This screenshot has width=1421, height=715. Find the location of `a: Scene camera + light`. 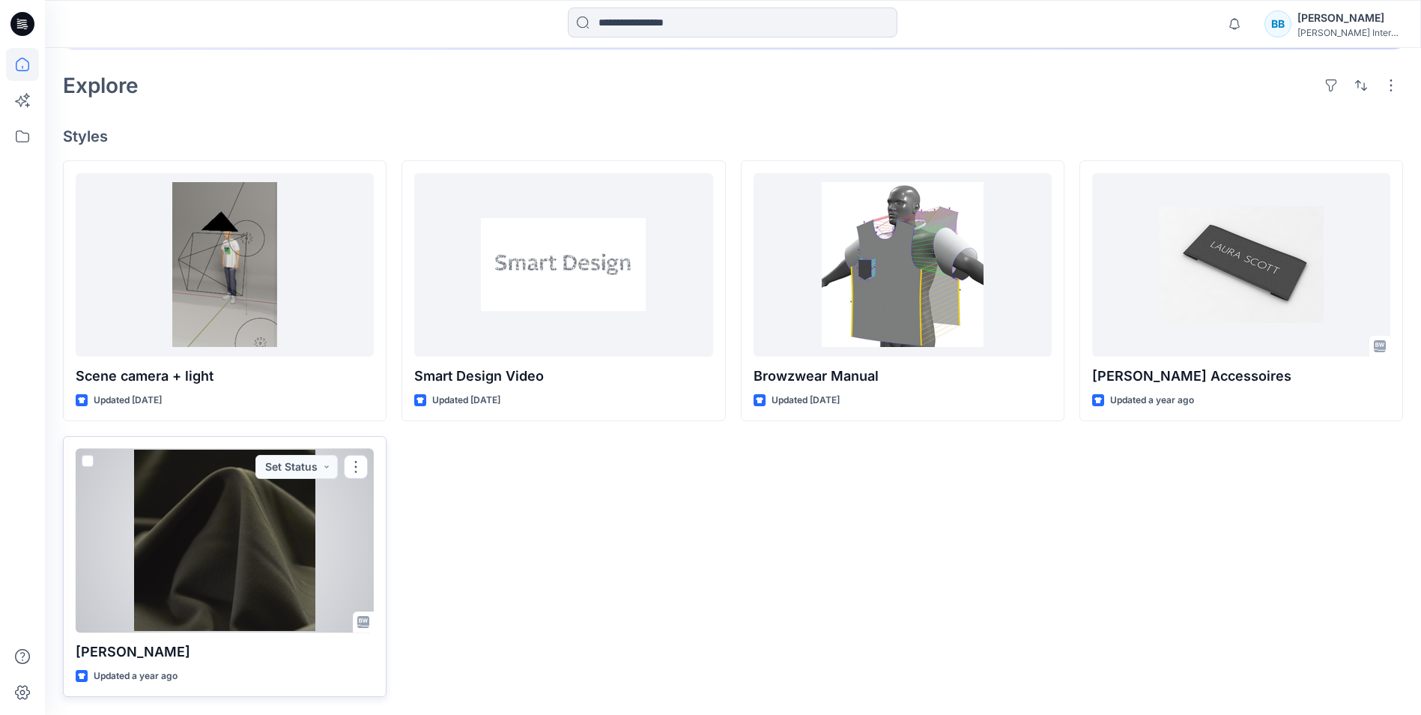

a: Scene camera + light is located at coordinates (225, 264).